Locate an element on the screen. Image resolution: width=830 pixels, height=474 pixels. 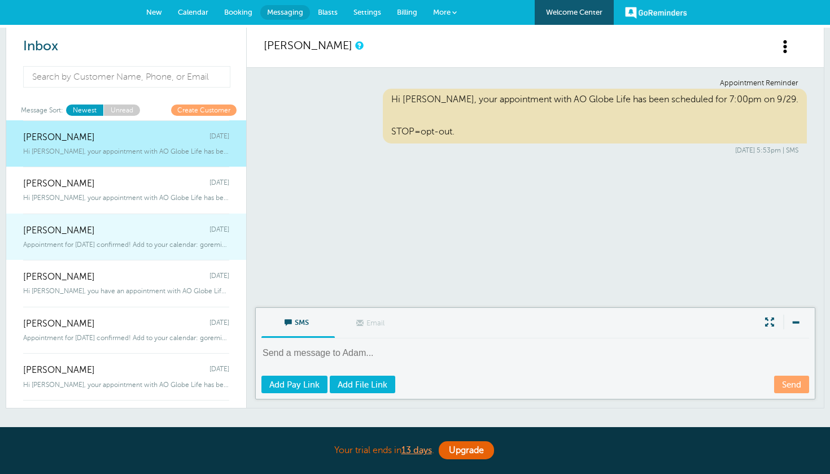
input: Search by Customer Name, Phone, or Email is located at coordinates (126, 77).